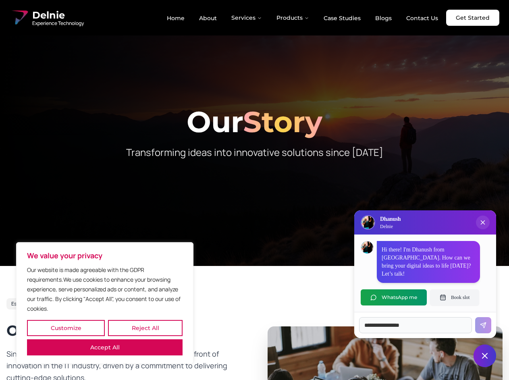 This screenshot has width=509, height=380. I want to click on a: Case Studies, so click(342, 18).